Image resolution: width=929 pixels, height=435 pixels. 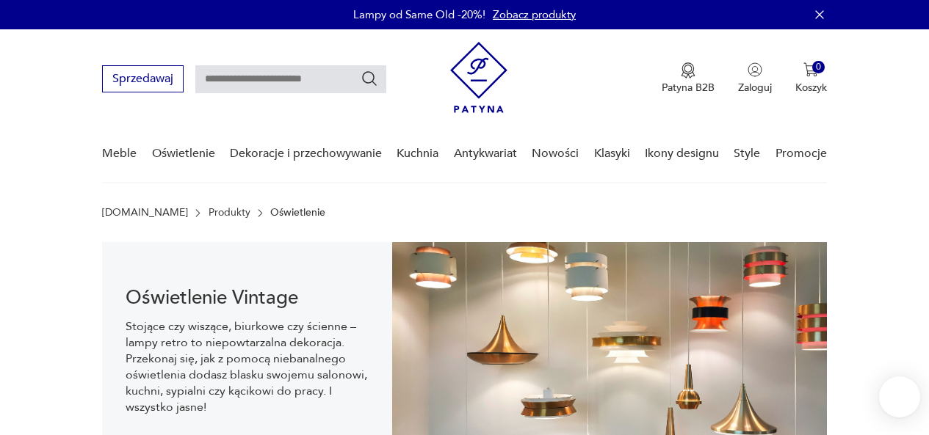 What do you see at coordinates (755, 79) in the screenshot?
I see `button: Zaloguj` at bounding box center [755, 79].